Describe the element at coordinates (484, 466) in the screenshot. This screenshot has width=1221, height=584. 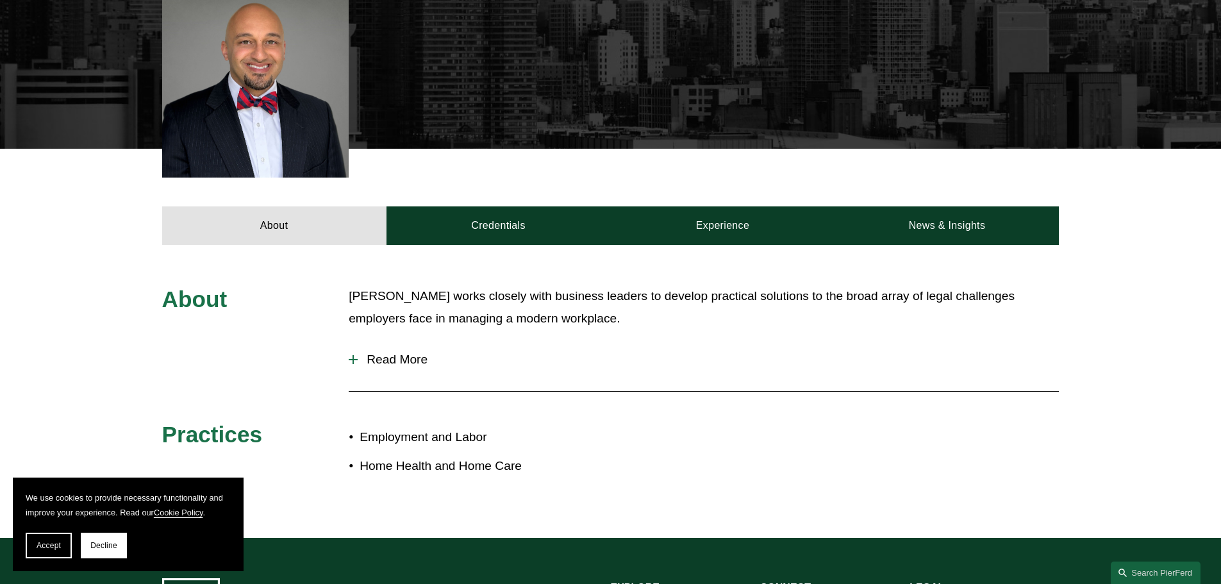
I see `p: Home Health and Home Care` at that location.